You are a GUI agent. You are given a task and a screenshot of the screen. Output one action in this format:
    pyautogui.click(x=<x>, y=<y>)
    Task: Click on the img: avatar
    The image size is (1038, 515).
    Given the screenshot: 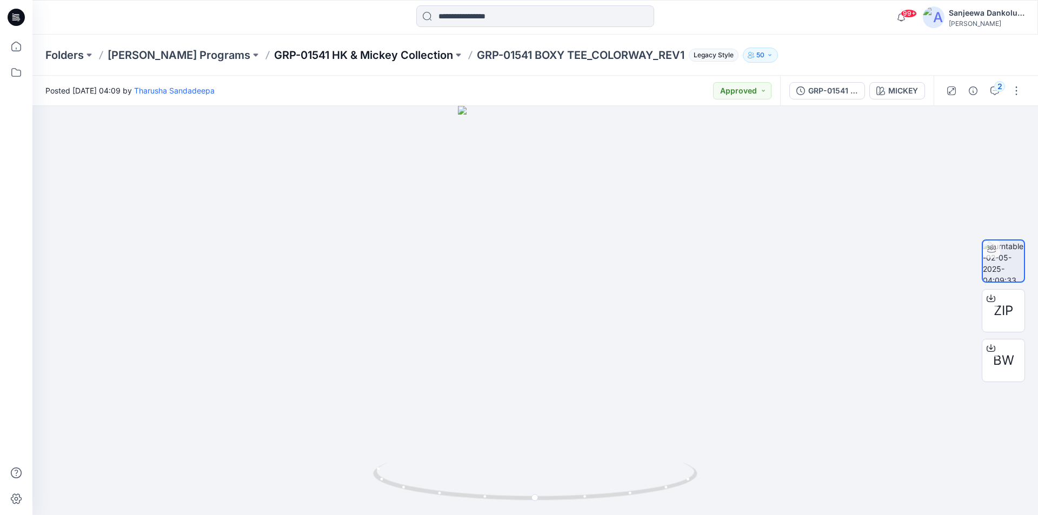 What is the action you would take?
    pyautogui.click(x=934, y=17)
    